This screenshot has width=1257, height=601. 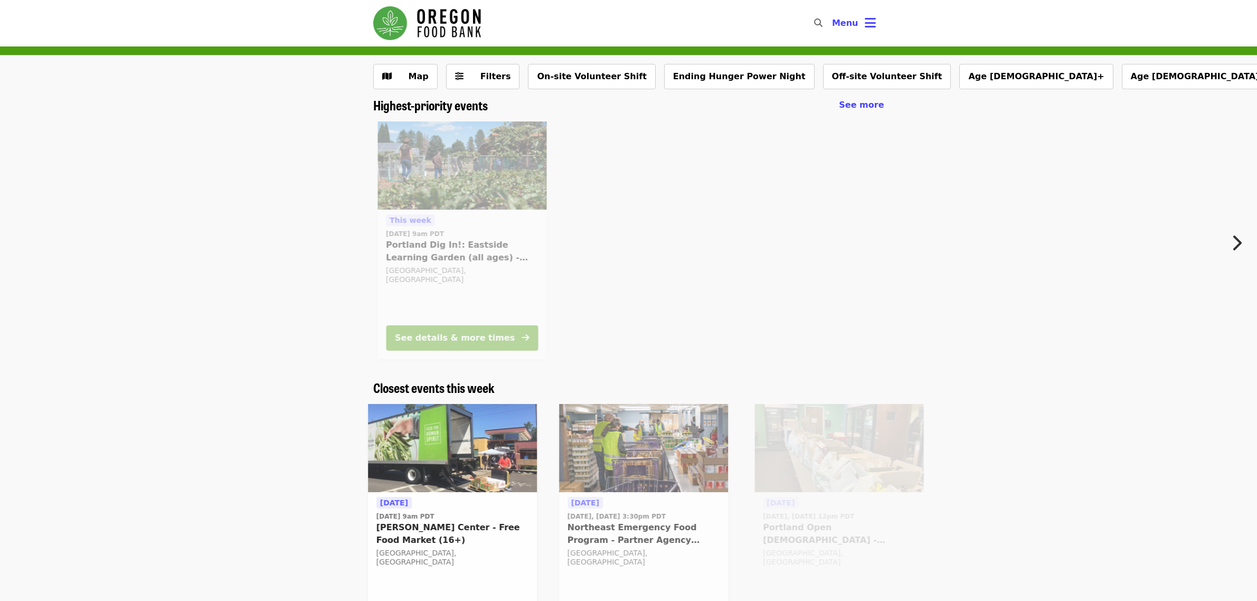 I want to click on img: Oregon Food Bank - Home, so click(x=427, y=23).